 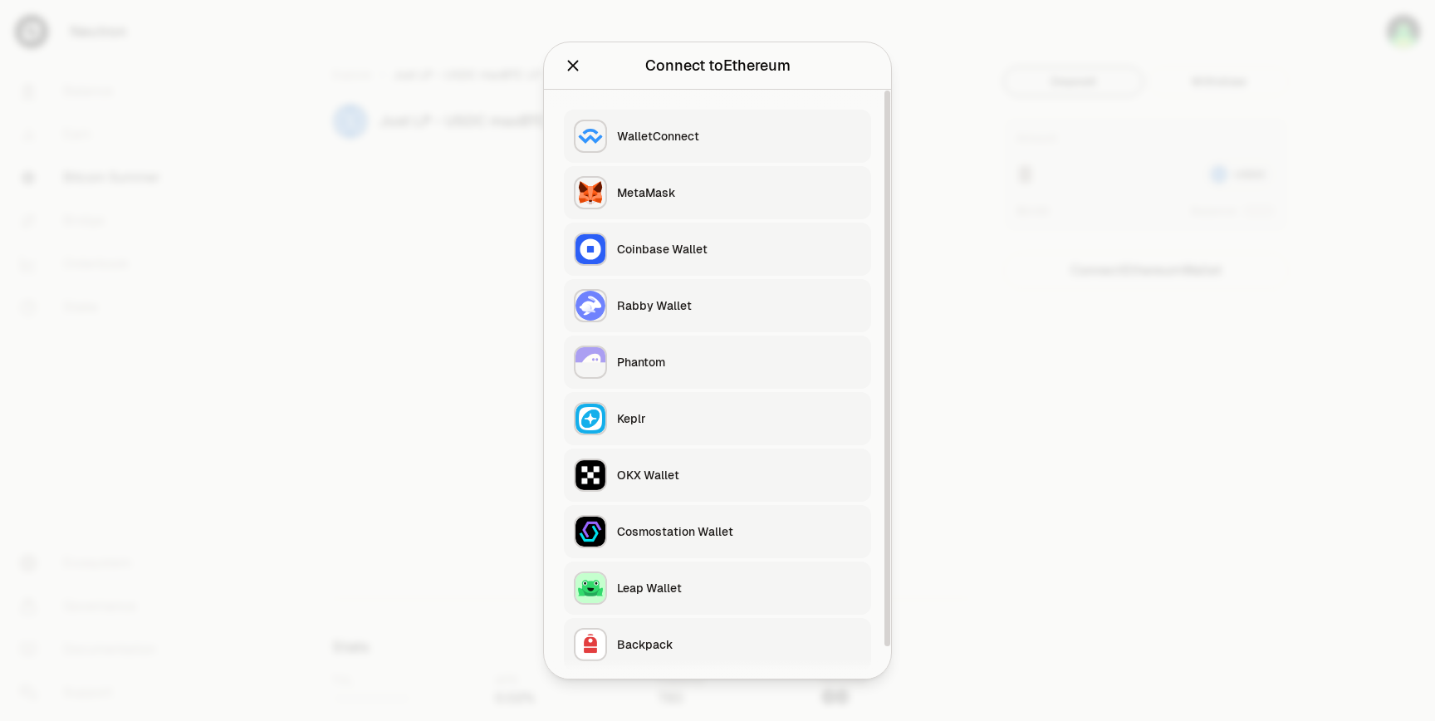 What do you see at coordinates (718, 588) in the screenshot?
I see `button: Leap WalletLeap Wallet` at bounding box center [718, 588].